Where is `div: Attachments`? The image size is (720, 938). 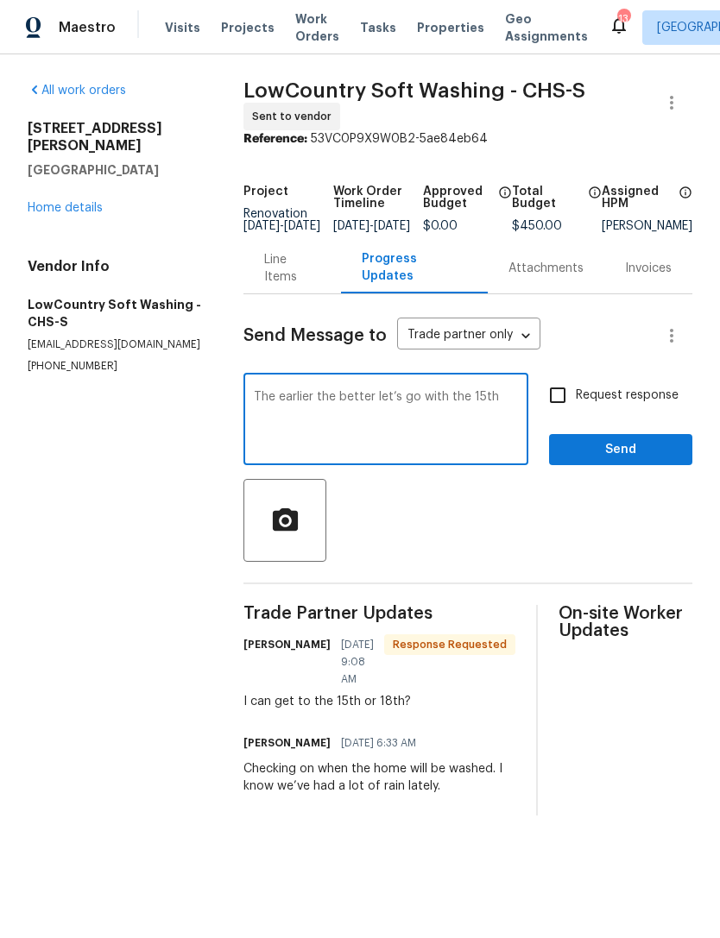
div: Attachments is located at coordinates (545, 268).